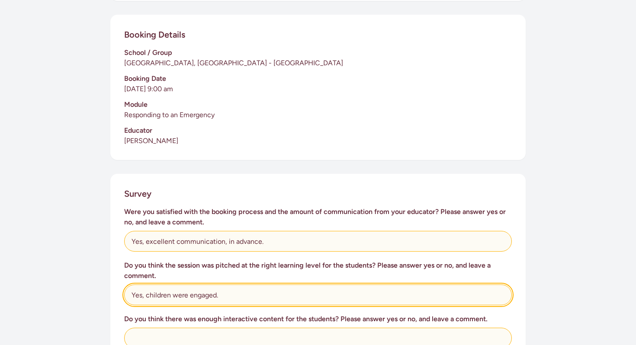 The width and height of the screenshot is (636, 345). I want to click on h3: Do you think the session was pitched at the right learning level for the students? Please answer ..., so click(318, 271).